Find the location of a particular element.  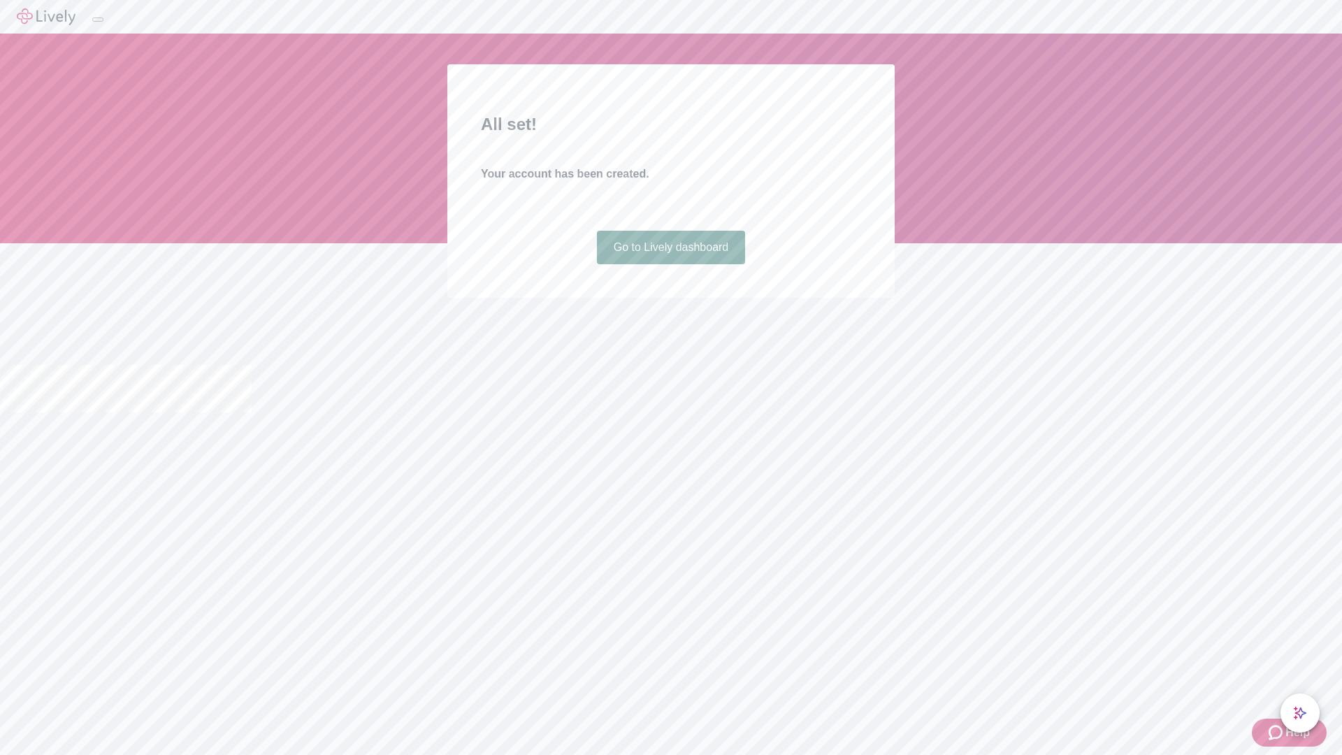

svg: Lively AI Assistant is located at coordinates (1300, 713).